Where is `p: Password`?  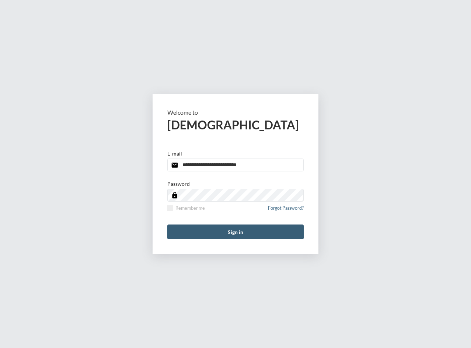
p: Password is located at coordinates (178, 183).